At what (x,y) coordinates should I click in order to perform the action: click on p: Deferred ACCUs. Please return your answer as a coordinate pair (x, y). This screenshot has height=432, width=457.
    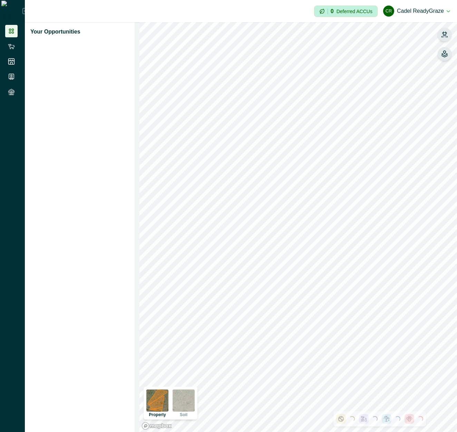
    Looking at the image, I should click on (355, 11).